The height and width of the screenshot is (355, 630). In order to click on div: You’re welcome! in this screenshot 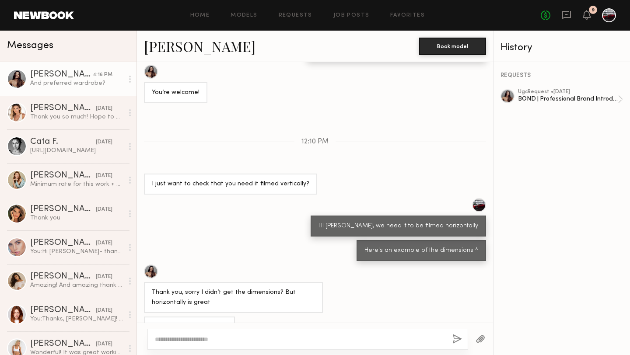, I will do `click(175, 93)`.